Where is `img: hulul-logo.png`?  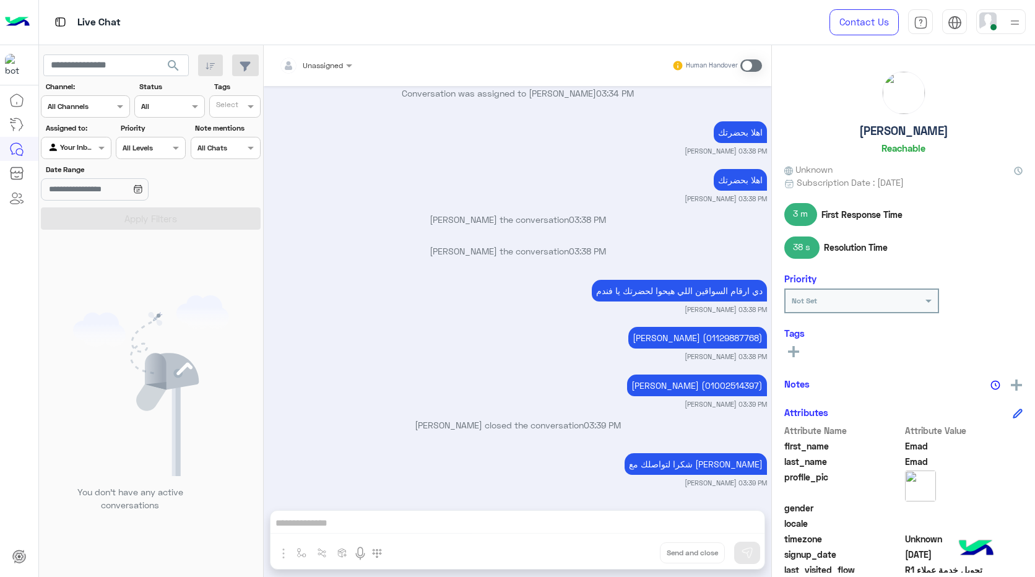
img: hulul-logo.png is located at coordinates (976, 549).